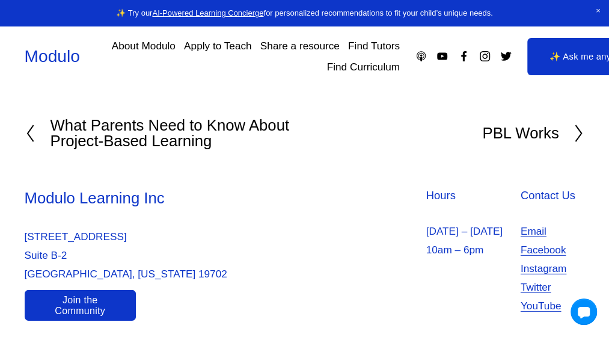 The height and width of the screenshot is (337, 609). Describe the element at coordinates (363, 67) in the screenshot. I see `a: Find Curriculum` at that location.